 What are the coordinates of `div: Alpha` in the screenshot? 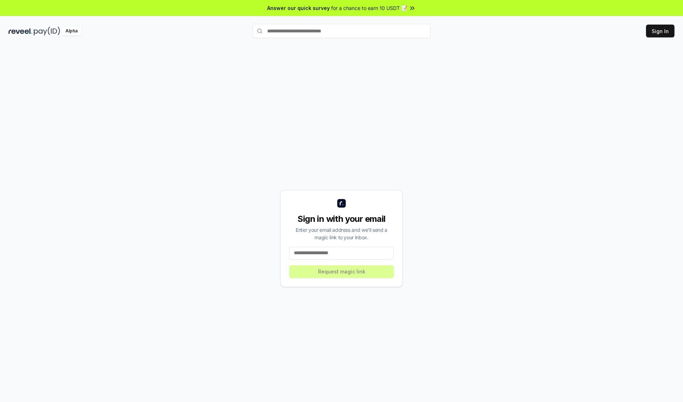 It's located at (72, 31).